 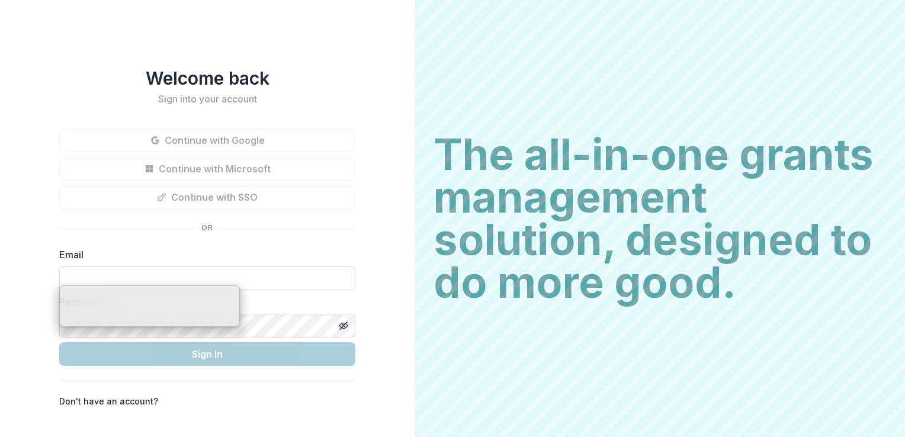 What do you see at coordinates (207, 197) in the screenshot?
I see `button: Continue with SSO` at bounding box center [207, 197].